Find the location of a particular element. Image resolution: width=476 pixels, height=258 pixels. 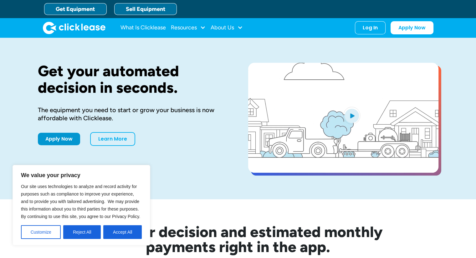

a: open lightbox is located at coordinates (343, 118).